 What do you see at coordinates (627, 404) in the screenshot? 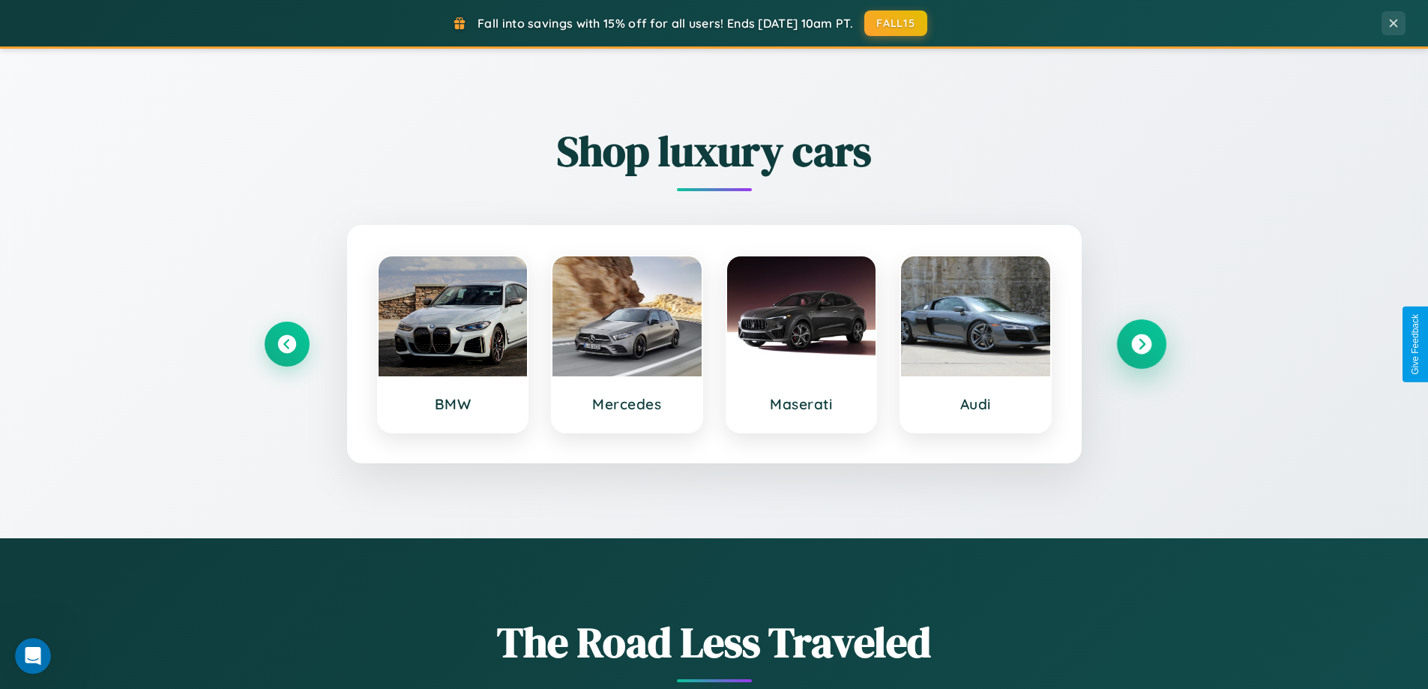
I see `h3: Mercedes` at bounding box center [627, 404].